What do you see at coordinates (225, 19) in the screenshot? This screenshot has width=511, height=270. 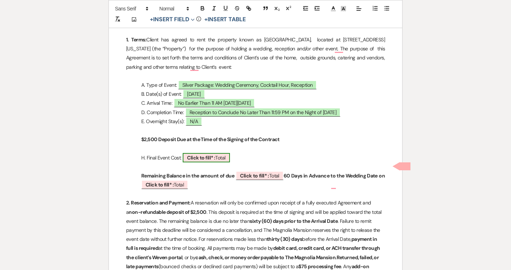 I see `button: +Insert Table` at bounding box center [225, 19].